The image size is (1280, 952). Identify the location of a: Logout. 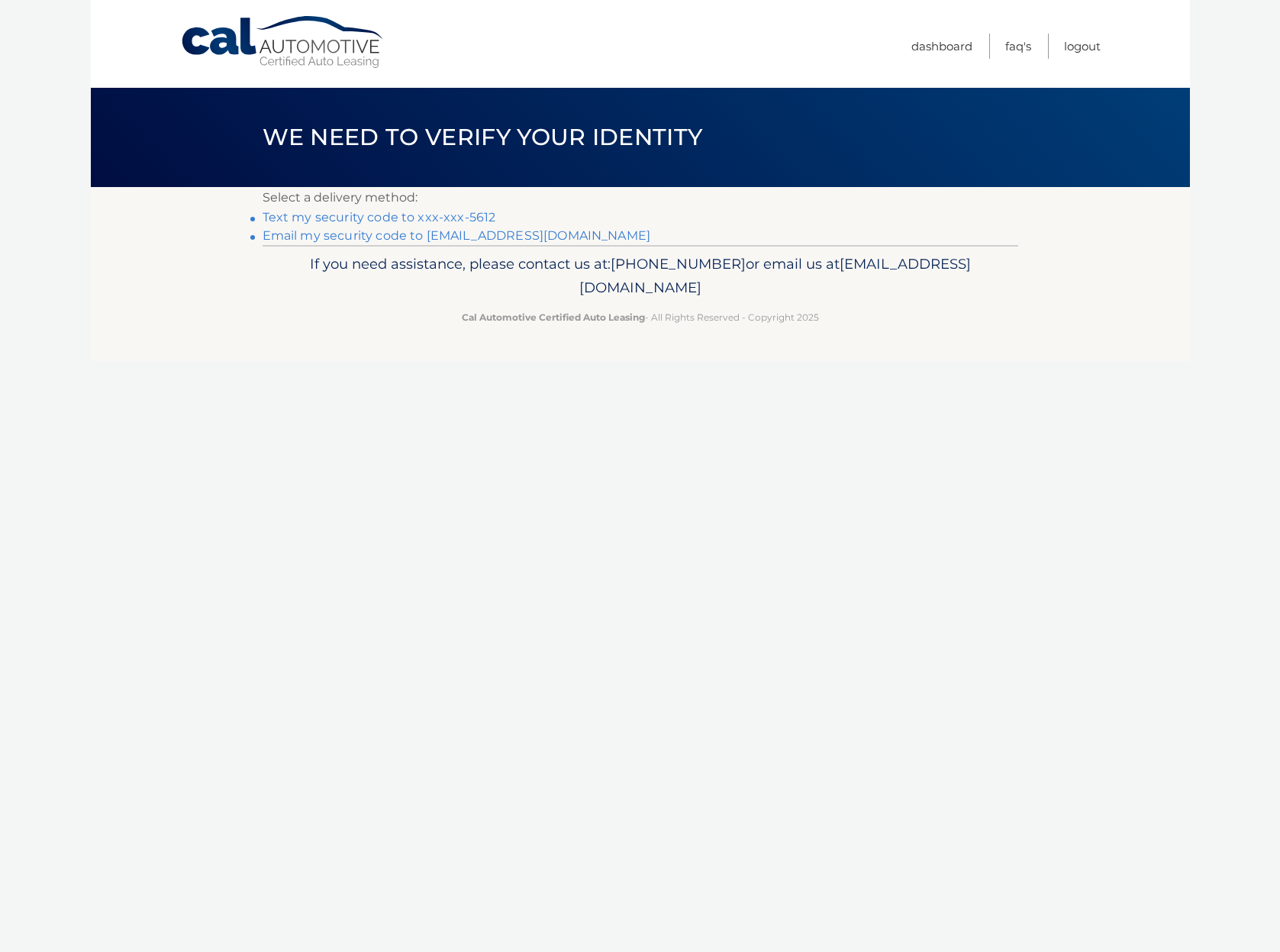
(1082, 46).